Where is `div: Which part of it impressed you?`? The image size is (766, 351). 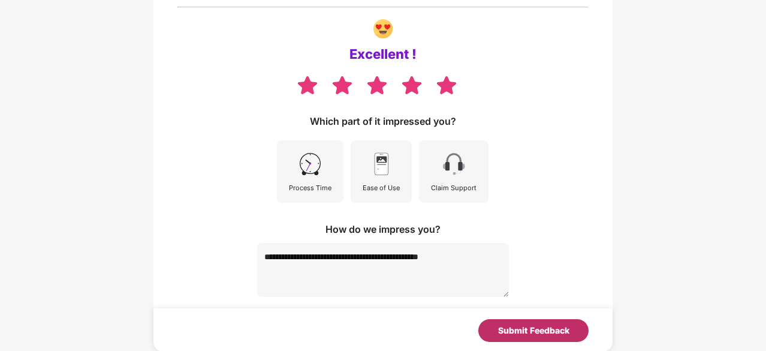 div: Which part of it impressed you? is located at coordinates (383, 121).